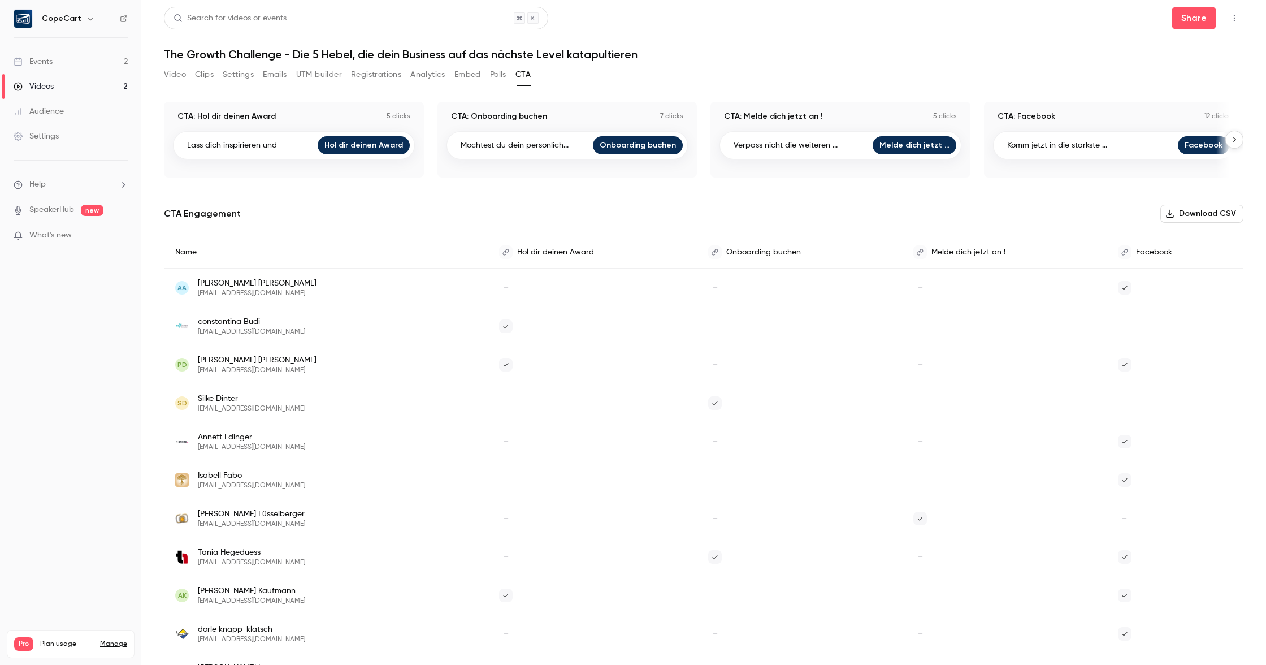  What do you see at coordinates (671, 116) in the screenshot?
I see `p: 7 clicks` at bounding box center [671, 116].